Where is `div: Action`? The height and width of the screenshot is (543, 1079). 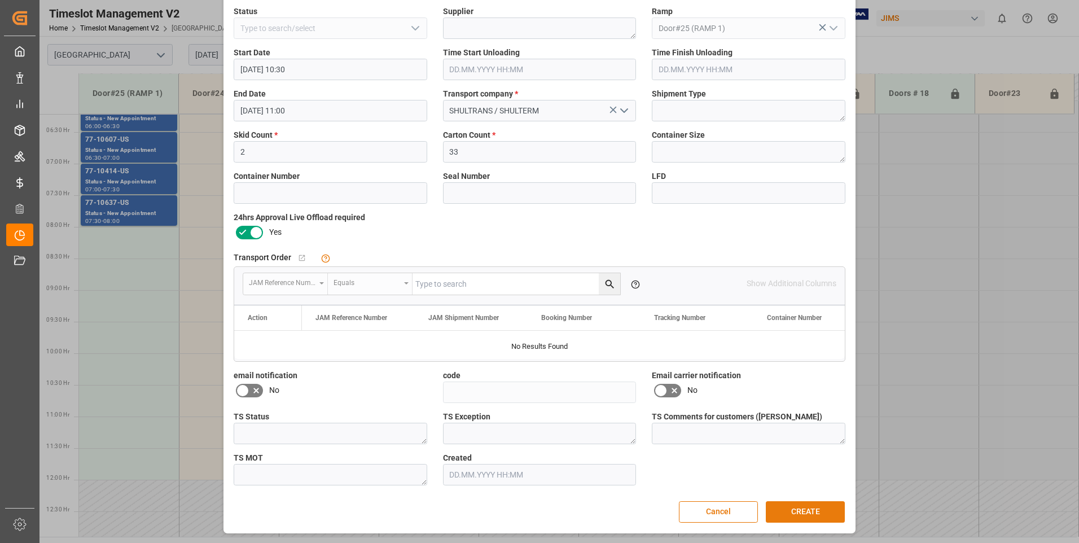
div: Action is located at coordinates (257, 318).